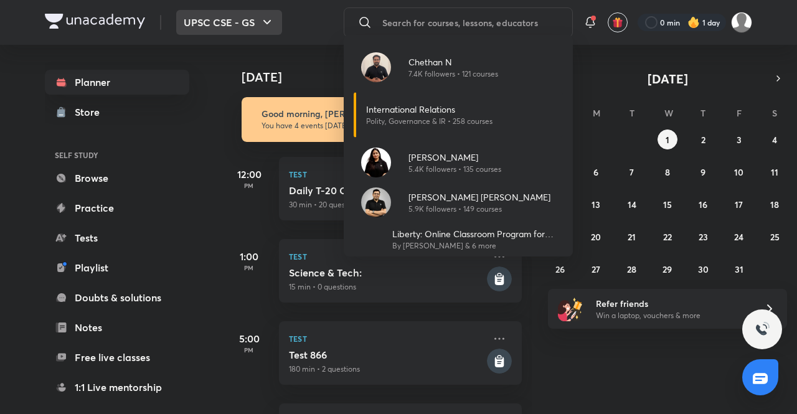 The width and height of the screenshot is (797, 414). What do you see at coordinates (429, 109) in the screenshot?
I see `p: International Relations` at bounding box center [429, 109].